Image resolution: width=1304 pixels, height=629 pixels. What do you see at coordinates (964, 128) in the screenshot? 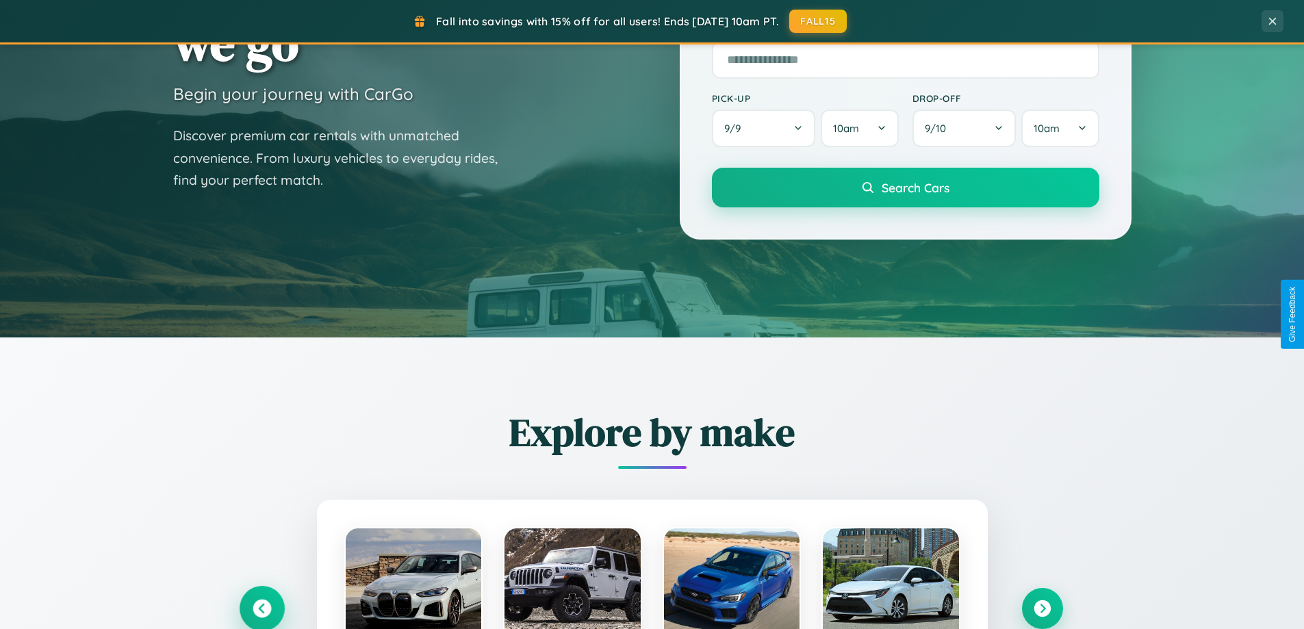
I see `button: 9/10` at bounding box center [964, 128].